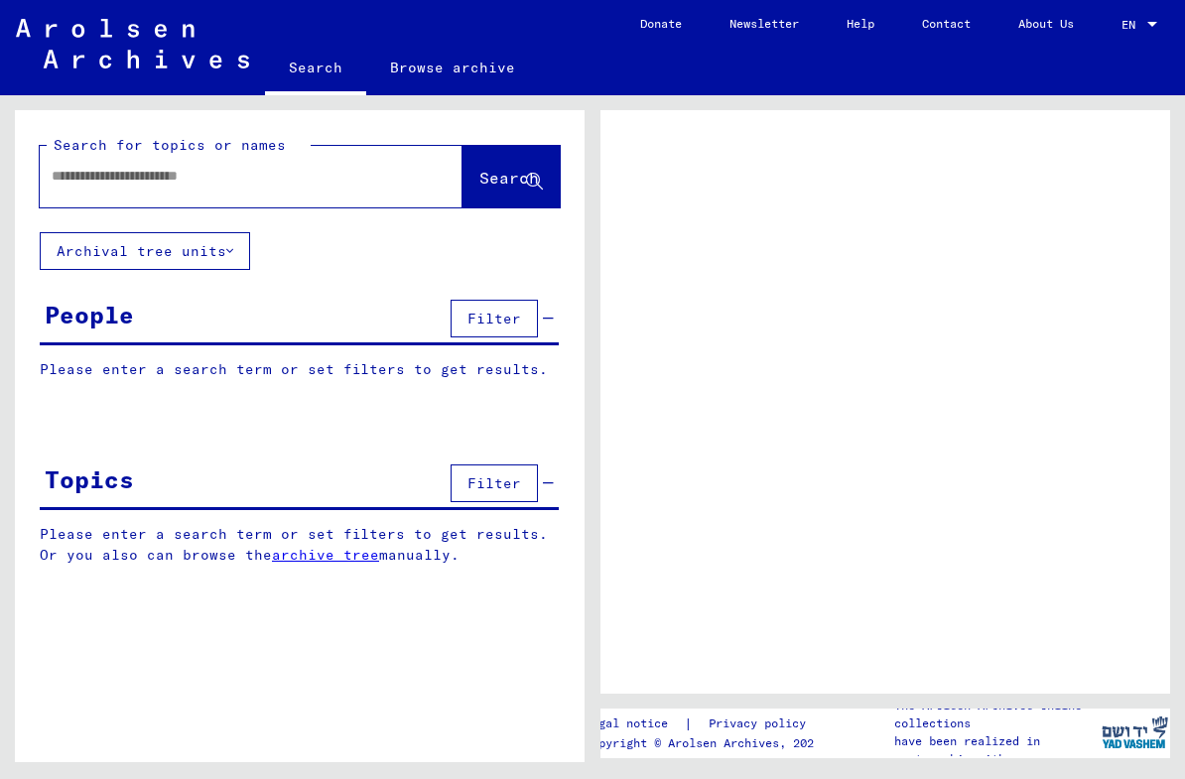 The height and width of the screenshot is (779, 1185). I want to click on button: Search, so click(511, 177).